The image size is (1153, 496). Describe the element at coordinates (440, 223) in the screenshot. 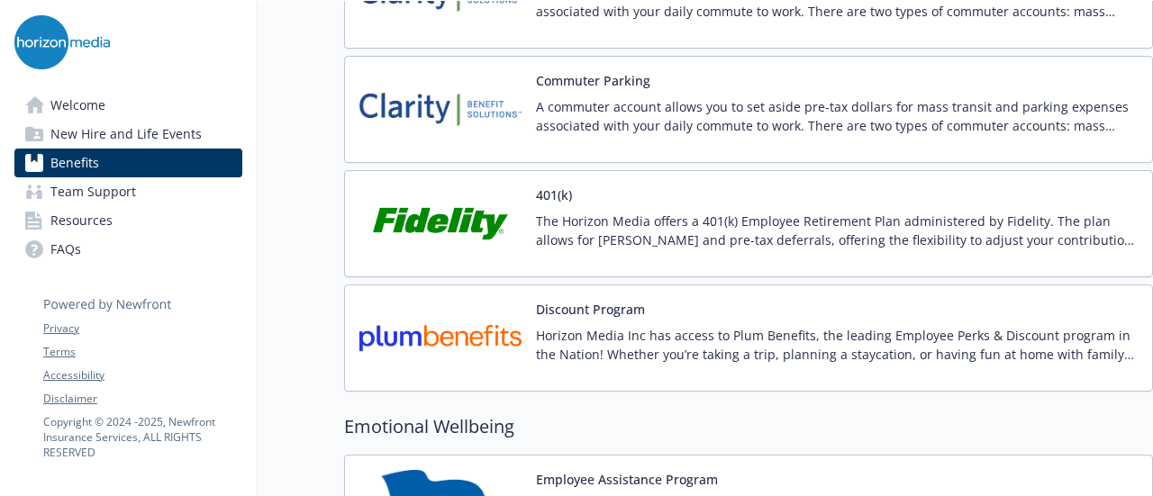

I see `img: Fidelity Investments carrier logo` at that location.